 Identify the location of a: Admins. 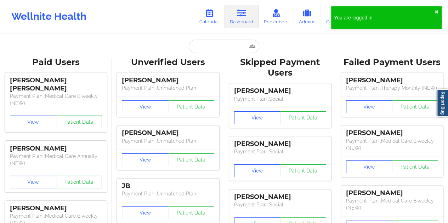
(307, 17).